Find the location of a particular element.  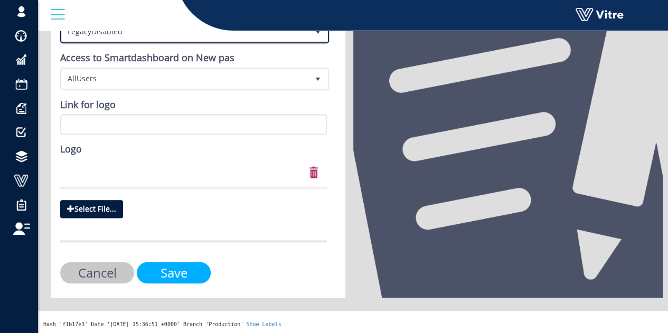

label: Link for logo is located at coordinates (88, 105).